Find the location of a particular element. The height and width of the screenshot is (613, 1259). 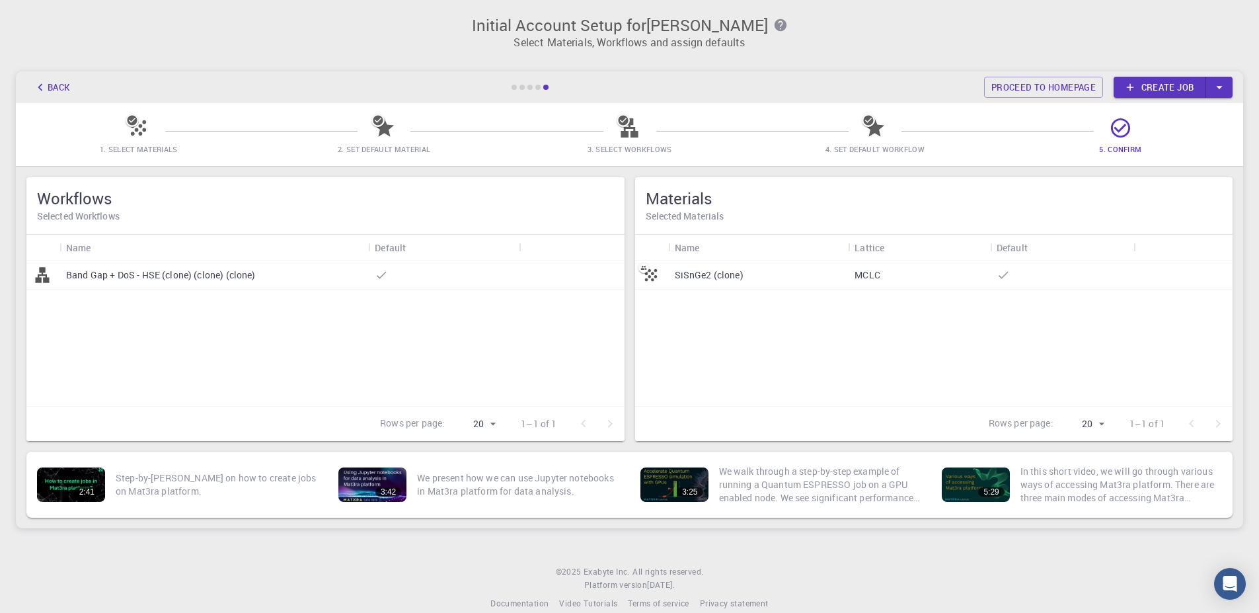

a: Video Tutorials is located at coordinates (588, 603).